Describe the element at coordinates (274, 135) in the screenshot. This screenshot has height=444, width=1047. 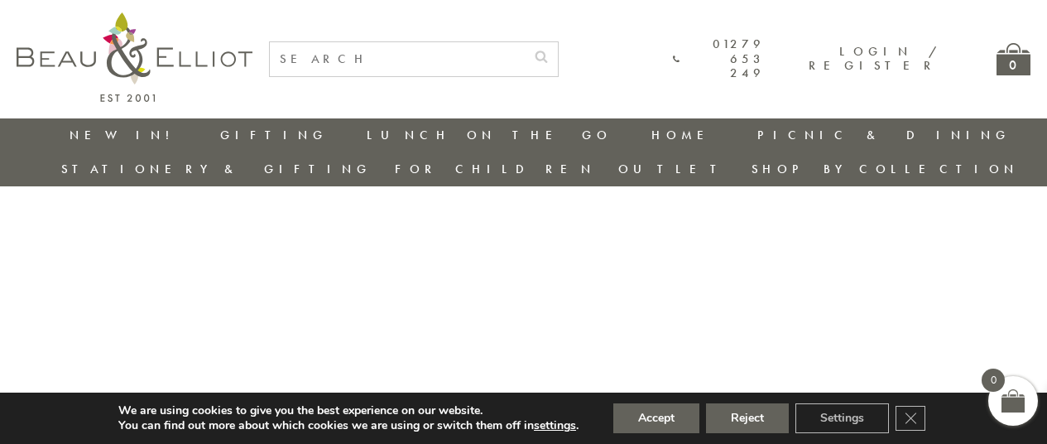
I see `a: Gifting` at that location.